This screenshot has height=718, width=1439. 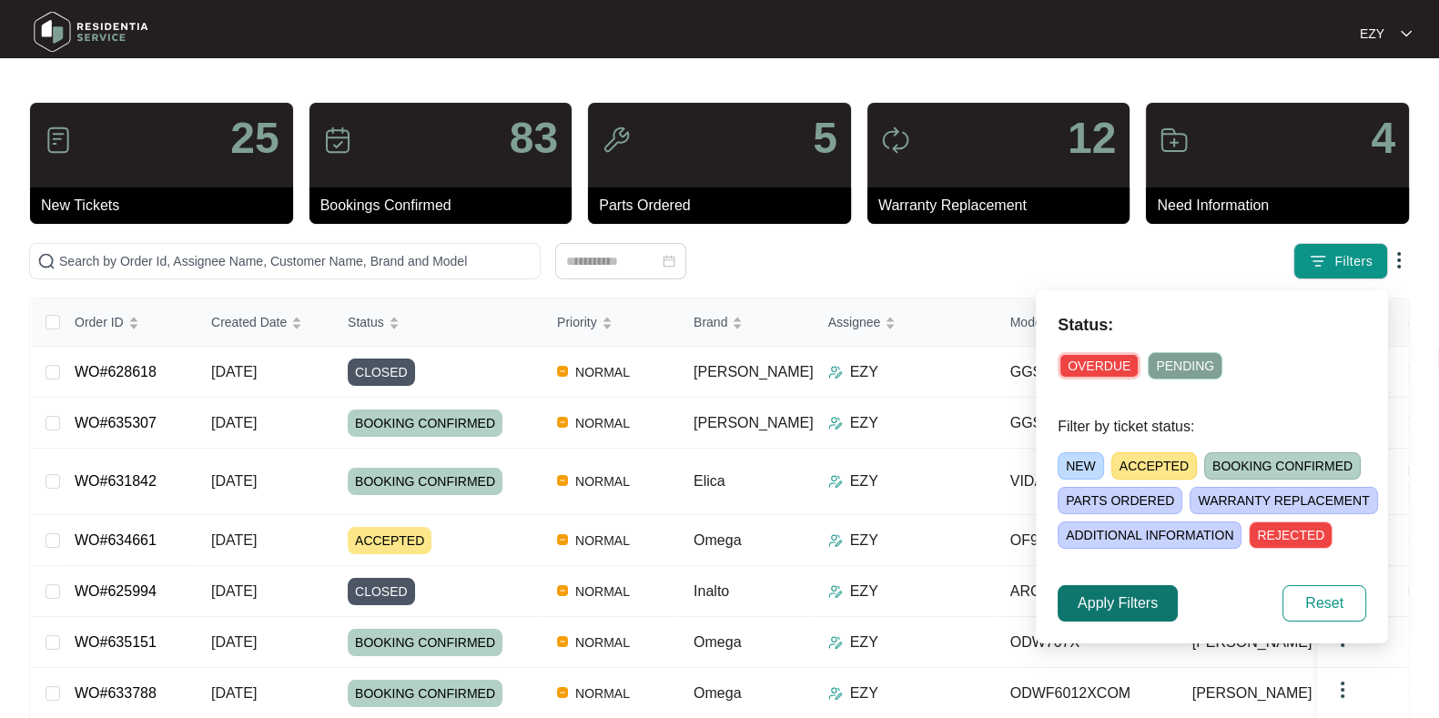 I want to click on th: Status, so click(x=438, y=322).